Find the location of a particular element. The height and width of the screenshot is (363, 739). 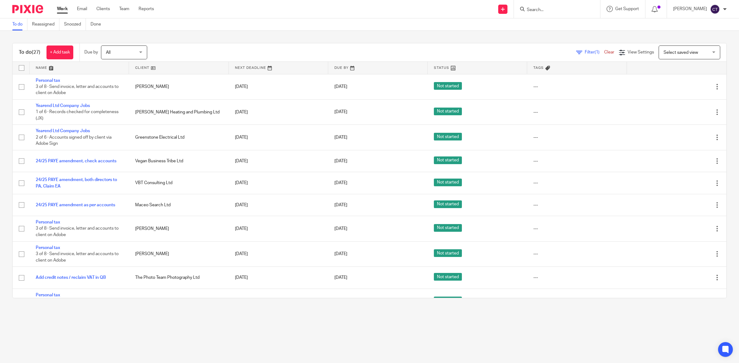

td: Greenstone Electrical Ltd is located at coordinates (178, 138).